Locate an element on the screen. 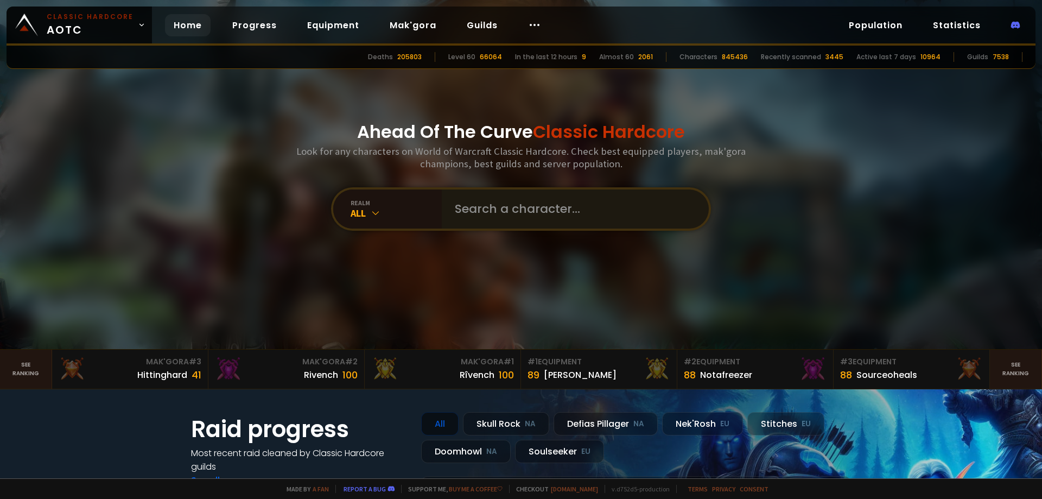  div: Guilds is located at coordinates (978, 57).